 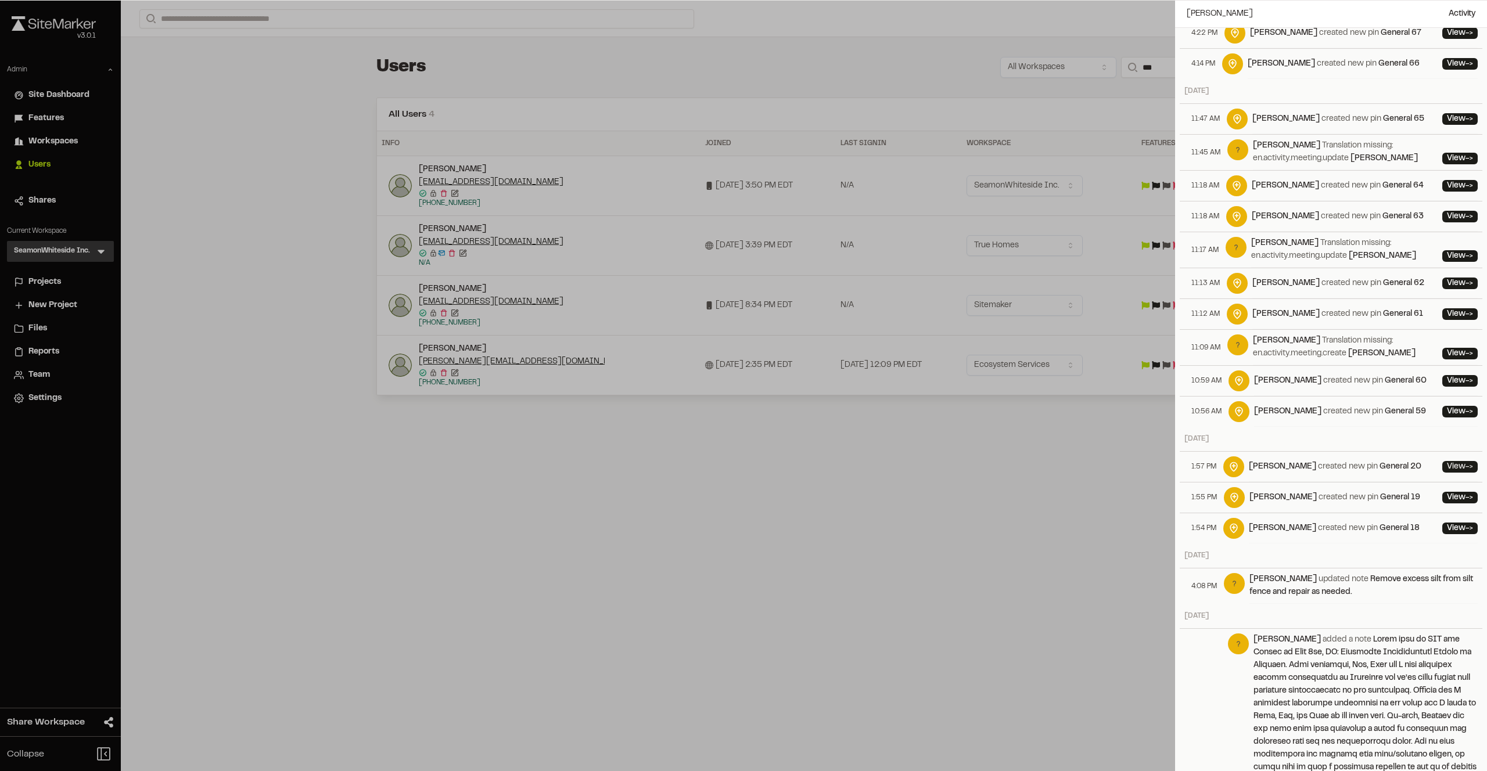 I want to click on a: General 64, so click(x=1403, y=186).